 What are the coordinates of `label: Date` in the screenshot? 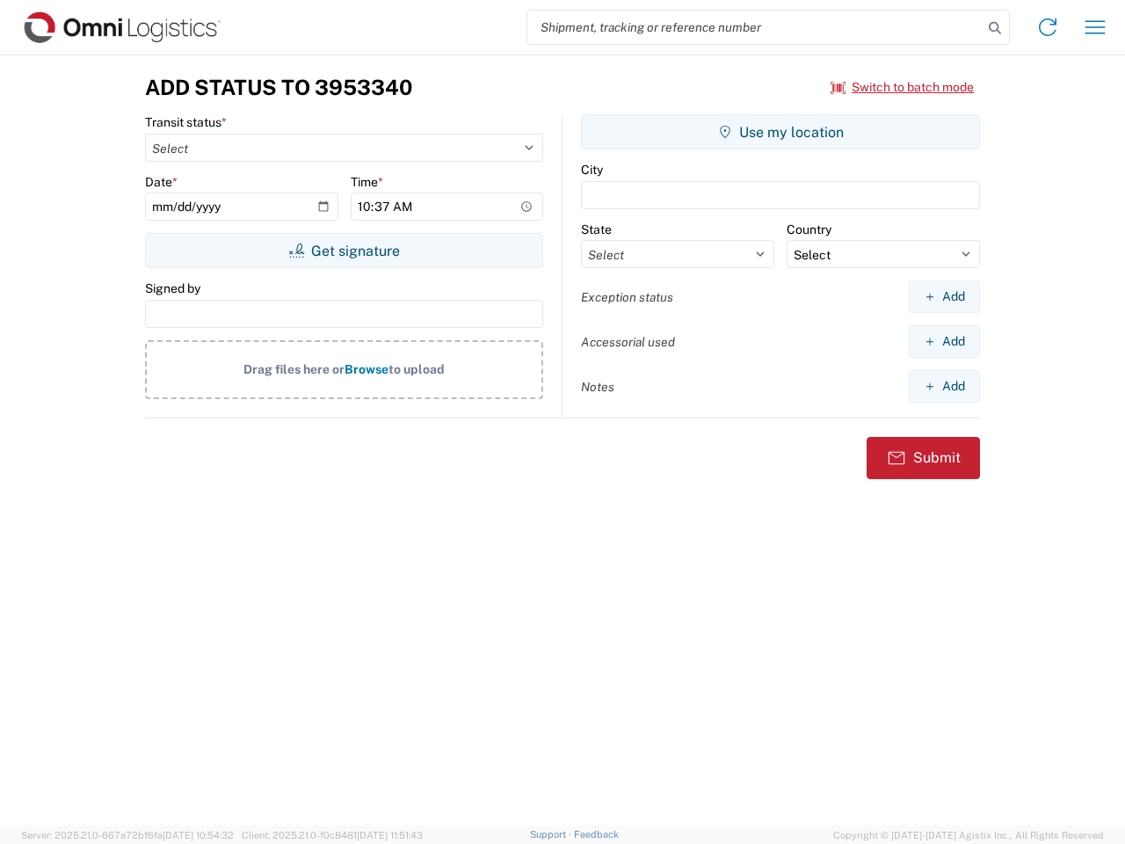 It's located at (161, 182).